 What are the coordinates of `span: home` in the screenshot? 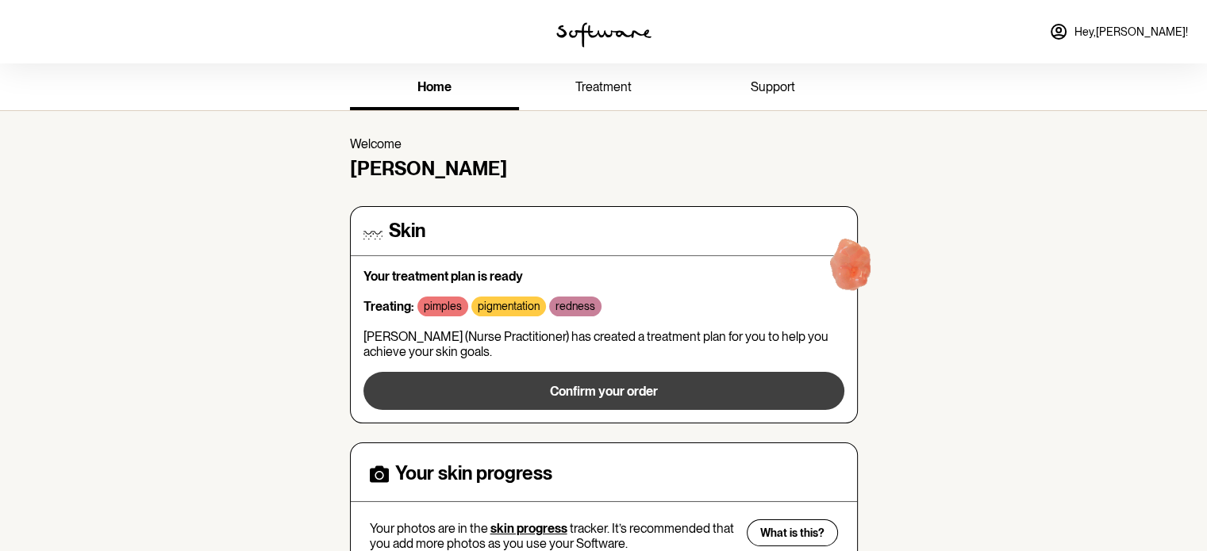 It's located at (434, 86).